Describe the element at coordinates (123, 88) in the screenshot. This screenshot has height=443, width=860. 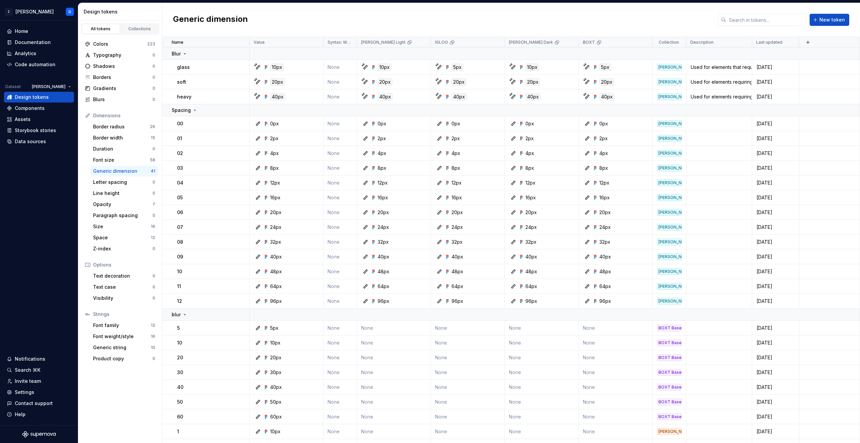
I see `div: Gradients` at that location.